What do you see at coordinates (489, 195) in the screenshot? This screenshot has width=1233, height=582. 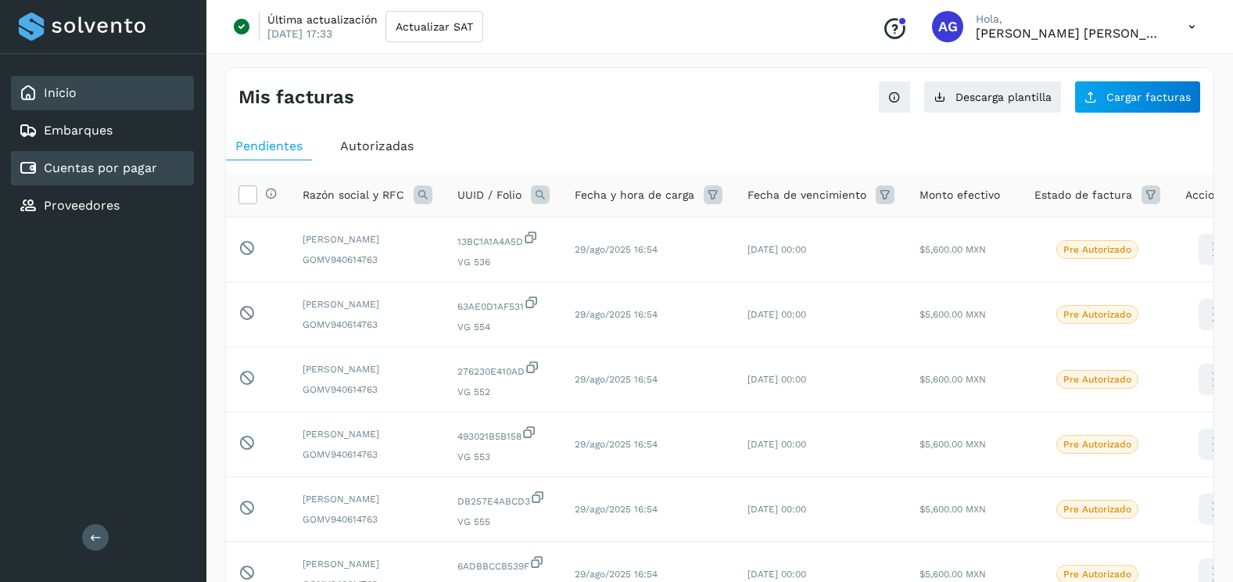 I see `span: UUID / Folio` at bounding box center [489, 195].